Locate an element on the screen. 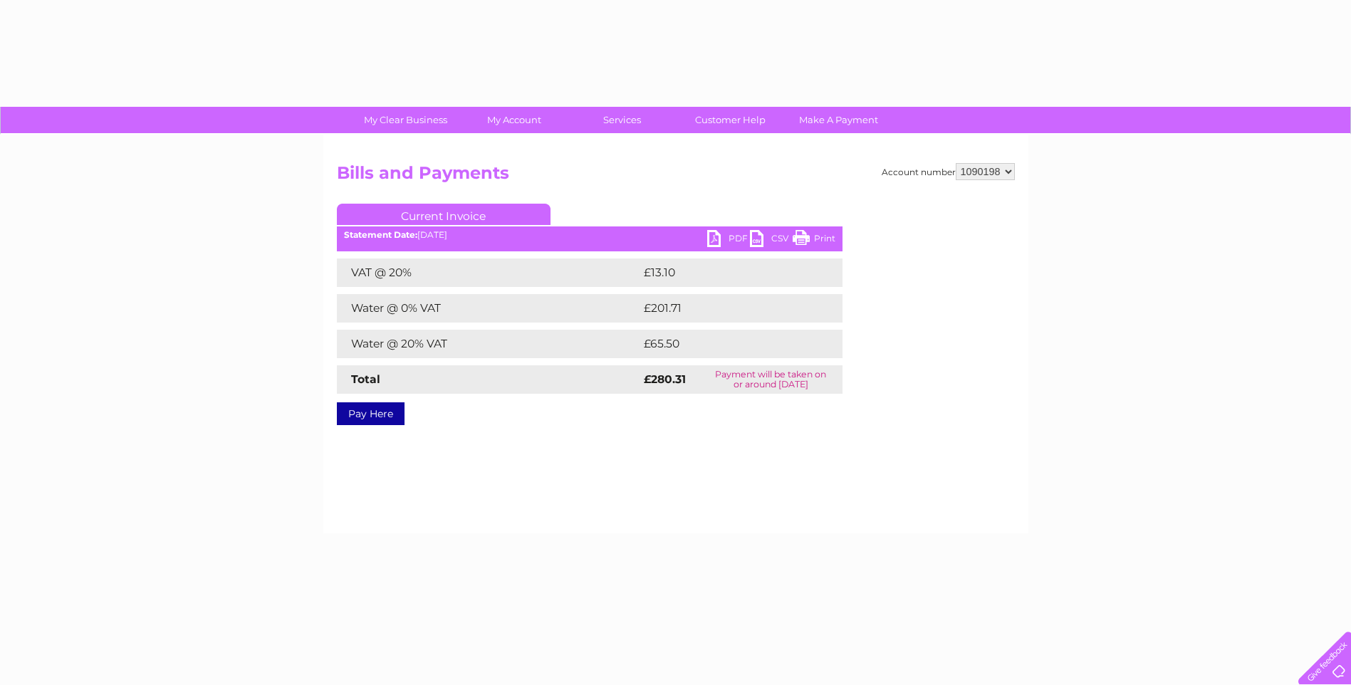 This screenshot has width=1351, height=685. a: Print is located at coordinates (814, 240).